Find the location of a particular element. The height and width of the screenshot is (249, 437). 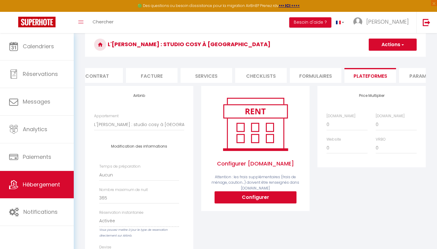

label: VRBO is located at coordinates (380, 139).